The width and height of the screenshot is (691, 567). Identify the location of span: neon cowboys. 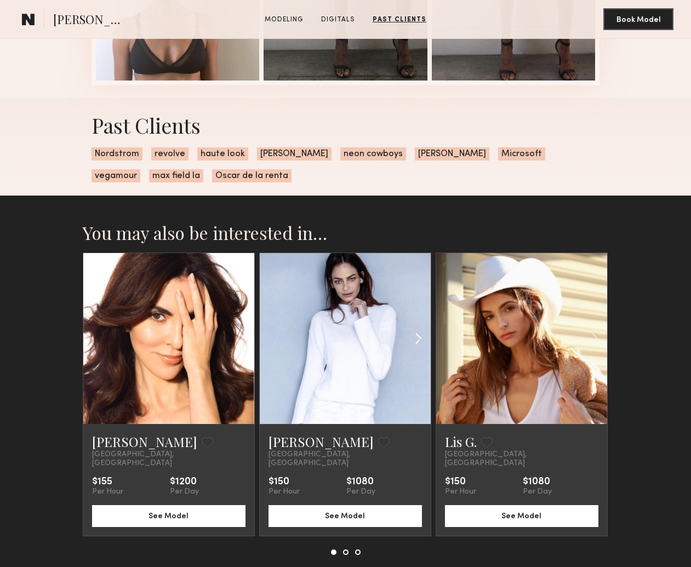
(373, 154).